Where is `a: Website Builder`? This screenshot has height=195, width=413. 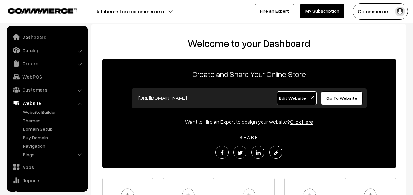 a: Website Builder is located at coordinates (54, 112).